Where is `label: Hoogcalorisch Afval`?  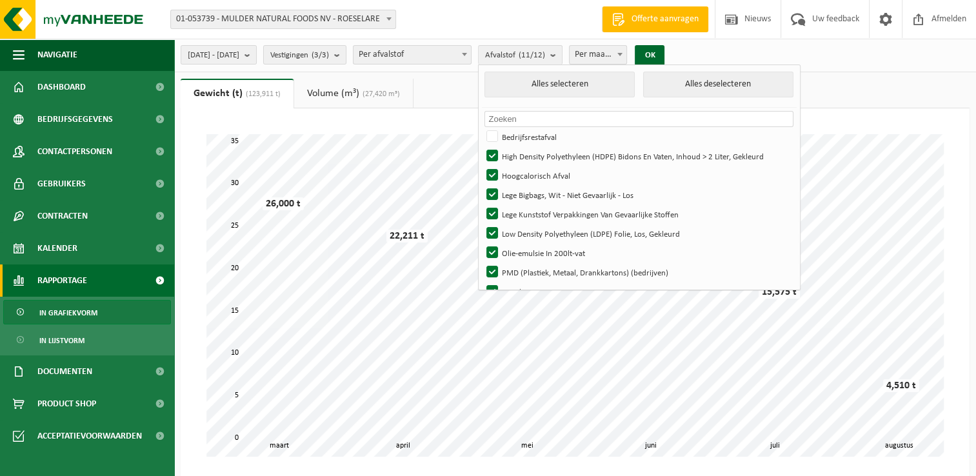
label: Hoogcalorisch Afval is located at coordinates (638, 175).